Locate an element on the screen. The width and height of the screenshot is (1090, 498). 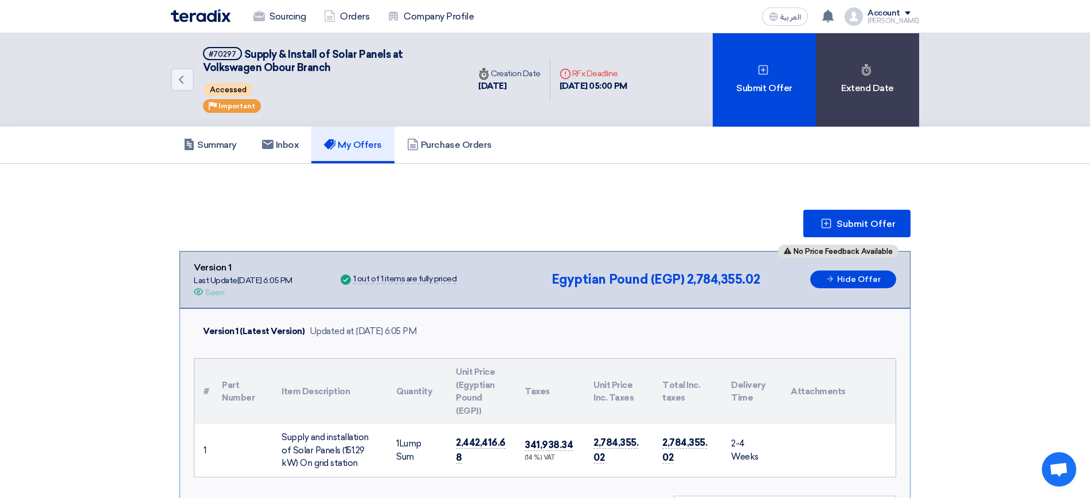
div: #70297 is located at coordinates (223, 54).